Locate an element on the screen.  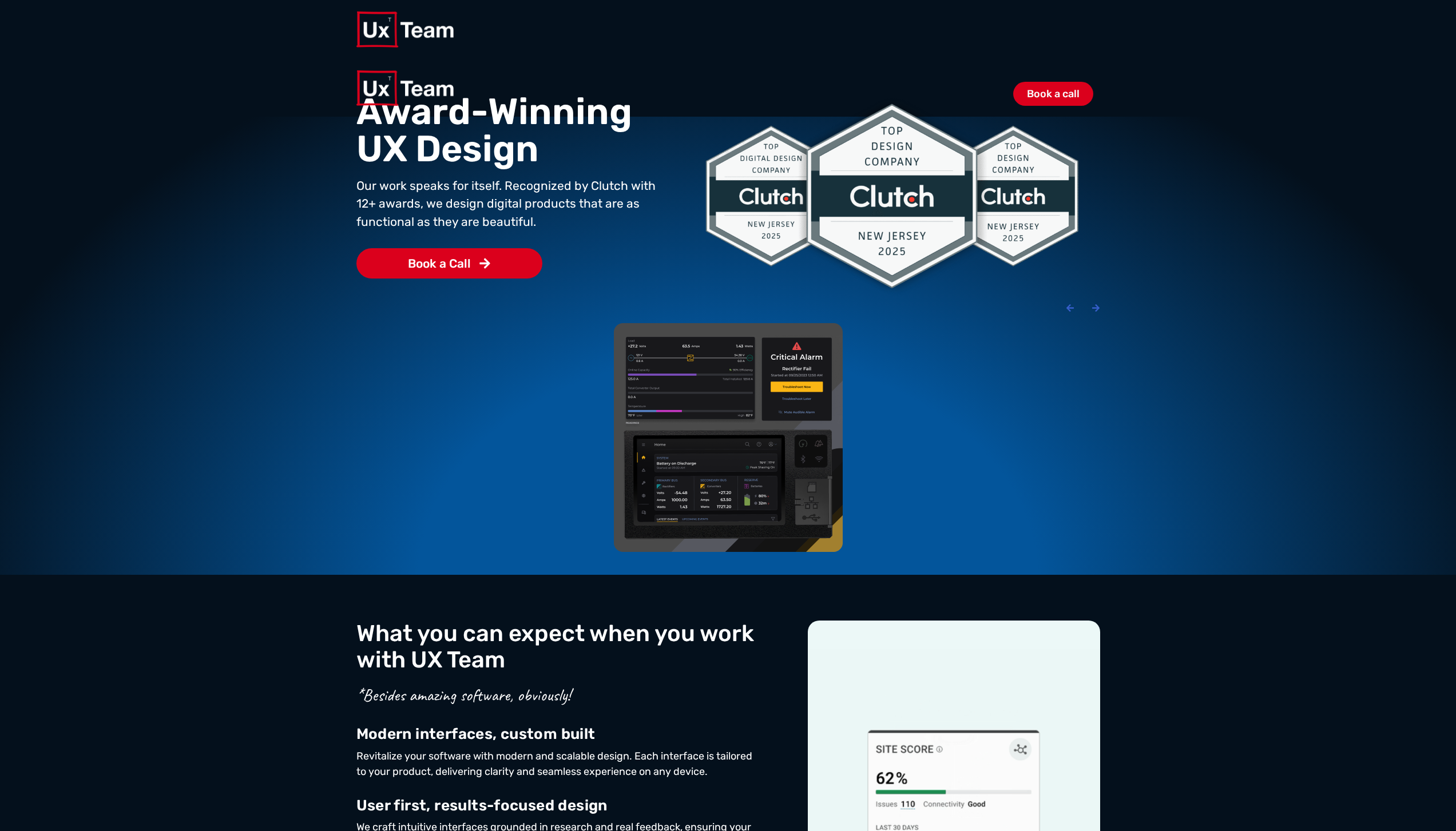
span: Book a call is located at coordinates (1053, 93).